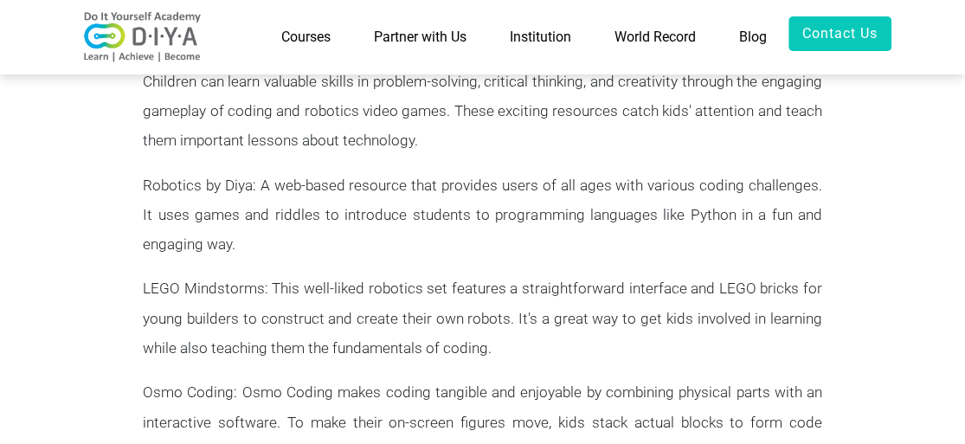 Image resolution: width=965 pixels, height=444 pixels. What do you see at coordinates (143, 37) in the screenshot?
I see `img: logo-v2.png` at bounding box center [143, 37].